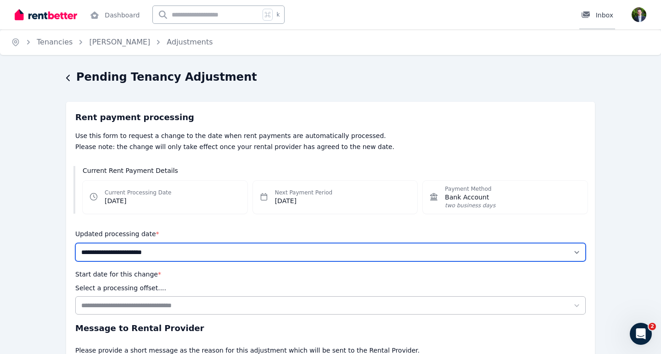 The width and height of the screenshot is (661, 354). I want to click on label: Start date for this change, so click(118, 274).